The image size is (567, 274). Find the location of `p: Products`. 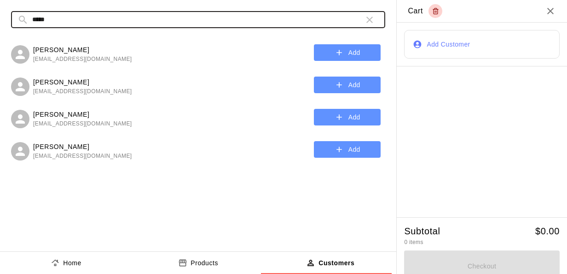

p: Products is located at coordinates (205, 263).